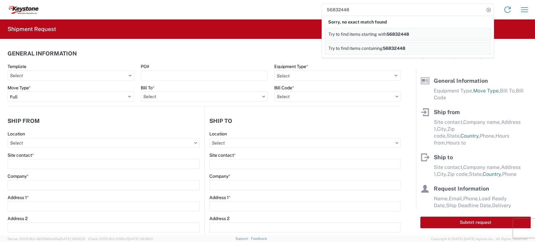  Describe the element at coordinates (408, 22) in the screenshot. I see `div: Sorry, no exact match found` at that location.